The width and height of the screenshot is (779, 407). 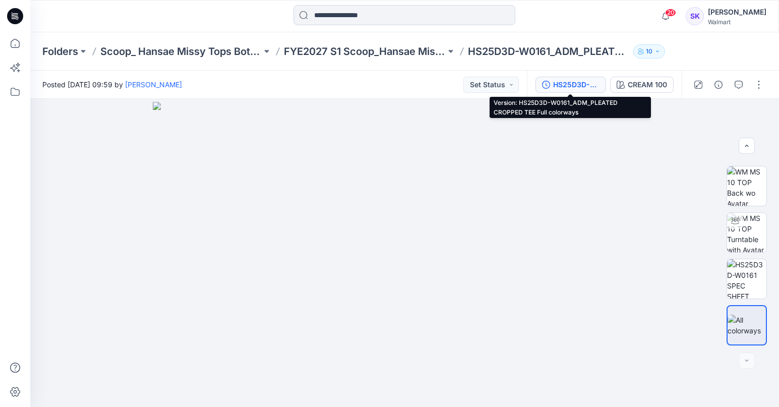 What do you see at coordinates (746, 279) in the screenshot?
I see `img: HS25D3D-W0161 SPEC SHEET` at bounding box center [746, 279].